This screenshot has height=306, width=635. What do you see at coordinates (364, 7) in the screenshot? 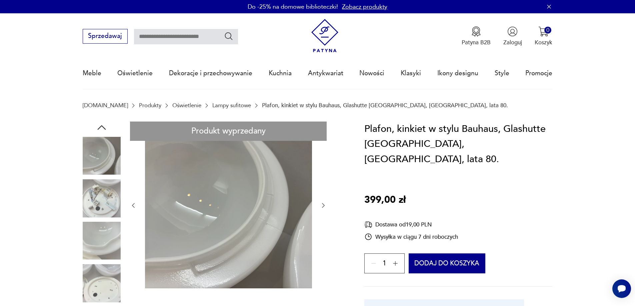
I see `a: Zobacz produkty` at bounding box center [364, 7].